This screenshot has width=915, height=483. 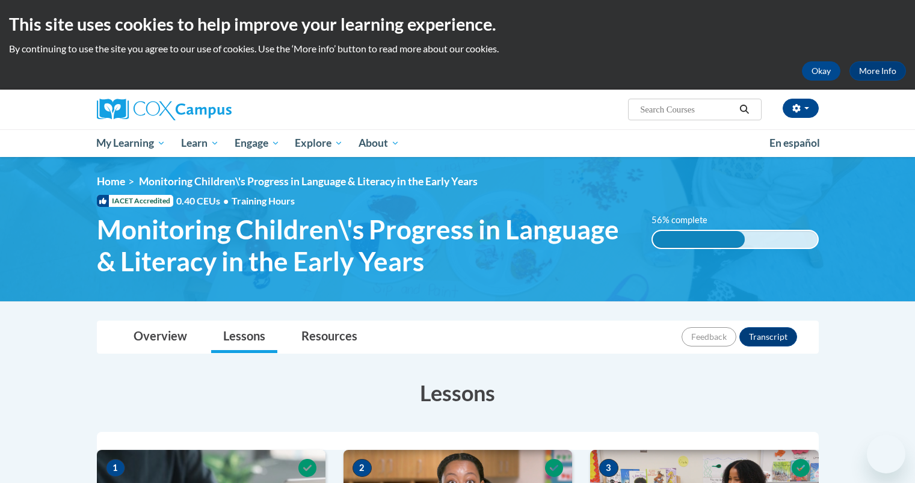 What do you see at coordinates (211, 109) in the screenshot?
I see `a: Cox Campus` at bounding box center [211, 109].